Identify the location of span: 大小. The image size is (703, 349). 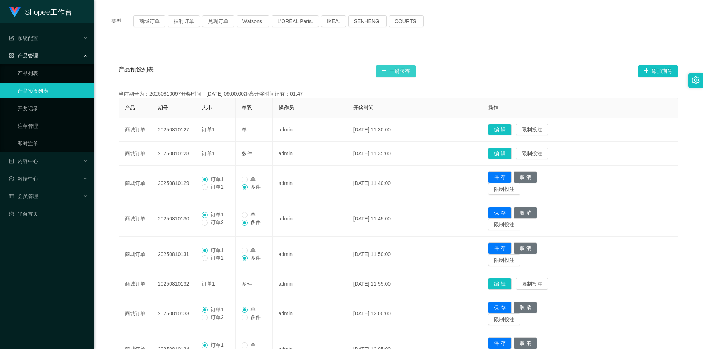
(207, 108).